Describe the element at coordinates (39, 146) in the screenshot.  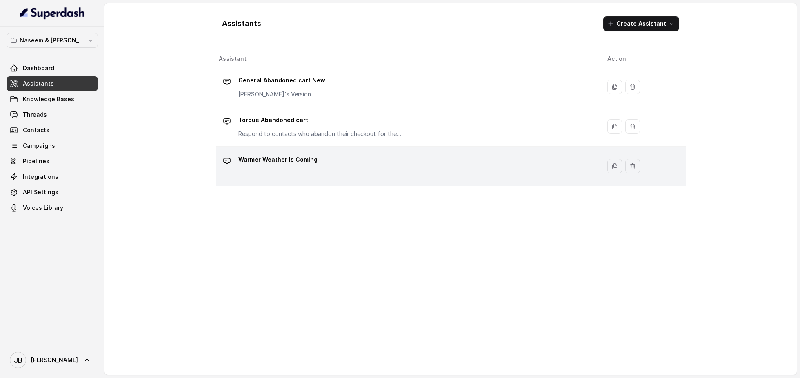
I see `span: Campaigns` at that location.